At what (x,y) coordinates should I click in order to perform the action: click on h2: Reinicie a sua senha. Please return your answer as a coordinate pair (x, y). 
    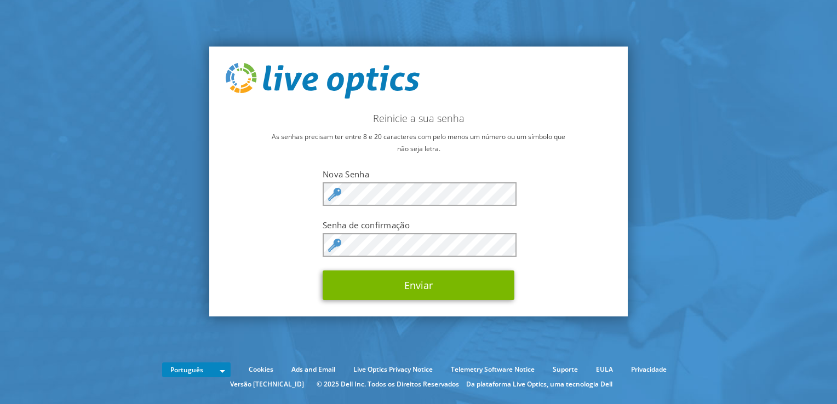
    Looking at the image, I should click on (418, 118).